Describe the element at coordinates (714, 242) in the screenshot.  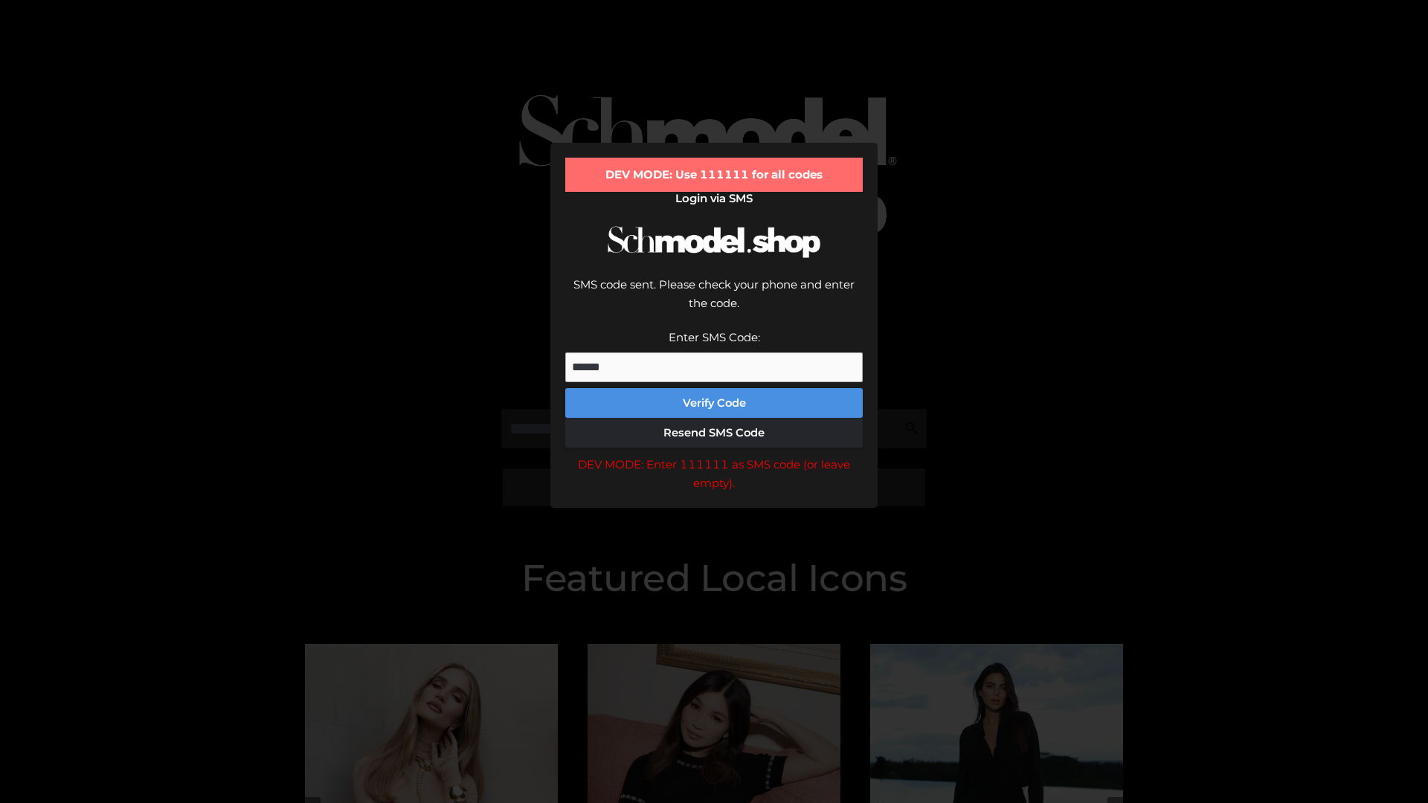
I see `img: Schmodel Logo` at that location.